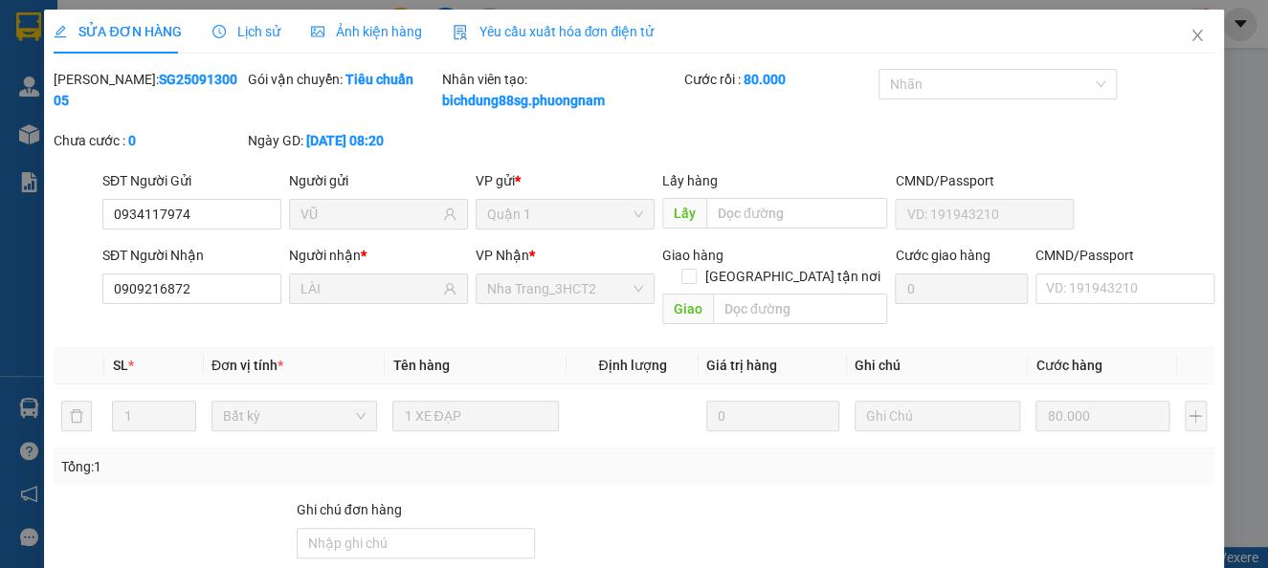 Image resolution: width=1268 pixels, height=568 pixels. What do you see at coordinates (295, 416) in the screenshot?
I see `span: Bất kỳ` at bounding box center [295, 416].